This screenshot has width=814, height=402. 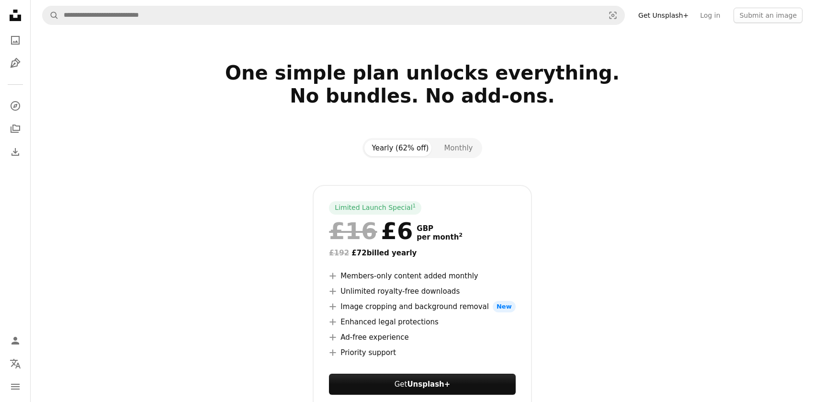 I want to click on button: Submit an image, so click(x=768, y=15).